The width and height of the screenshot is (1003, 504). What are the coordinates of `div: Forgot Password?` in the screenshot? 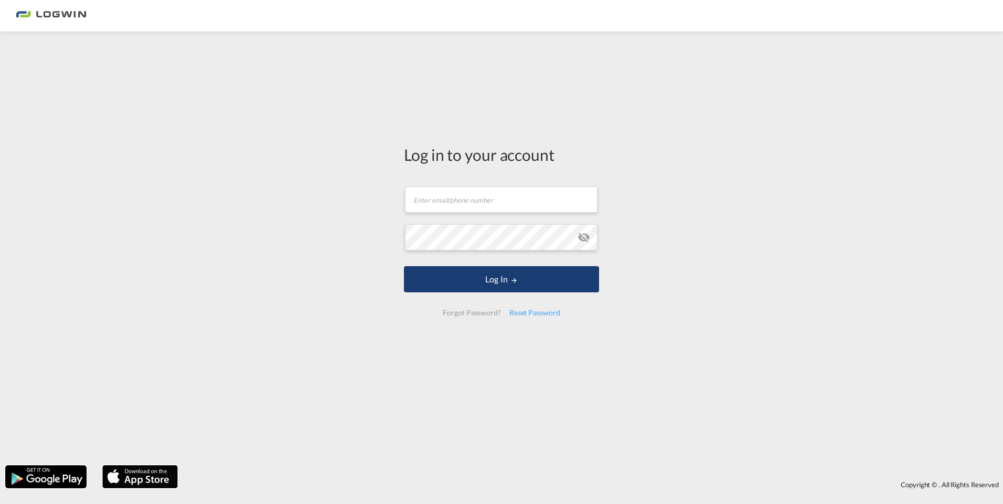 It's located at (471, 313).